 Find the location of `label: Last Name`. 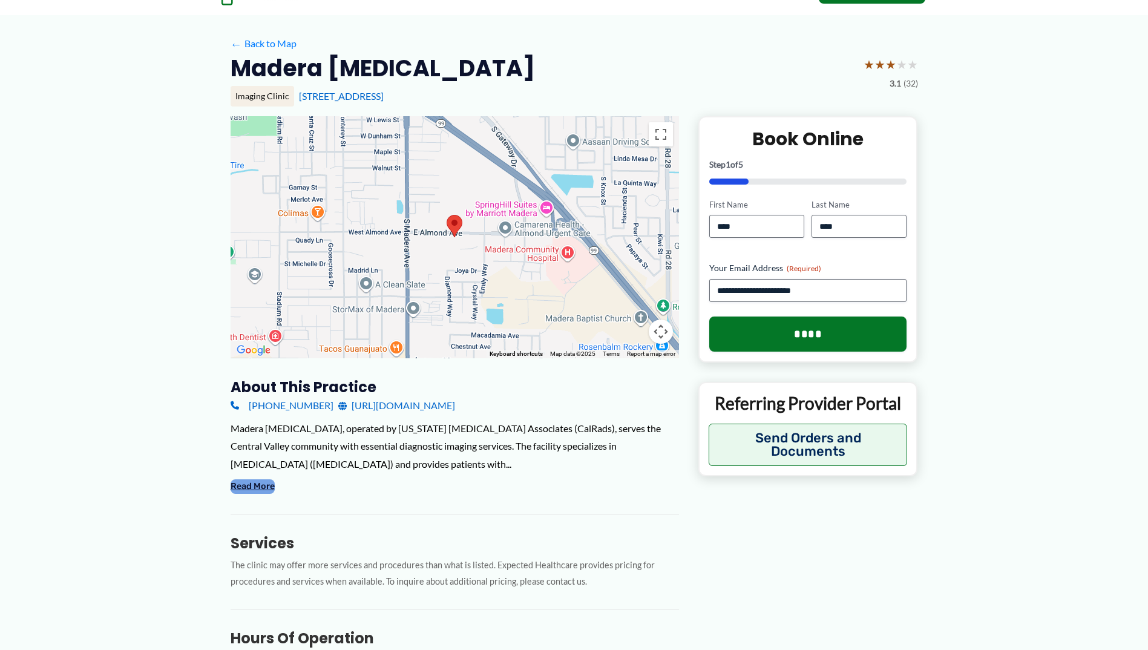

label: Last Name is located at coordinates (858, 204).